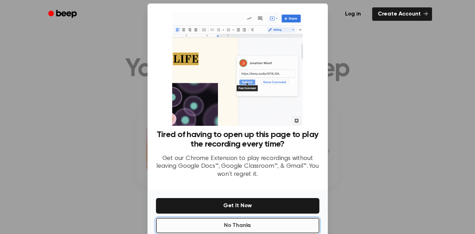 The image size is (475, 234). Describe the element at coordinates (237, 139) in the screenshot. I see `h3: Tired of having to open up this page to play the recording every time?` at that location.